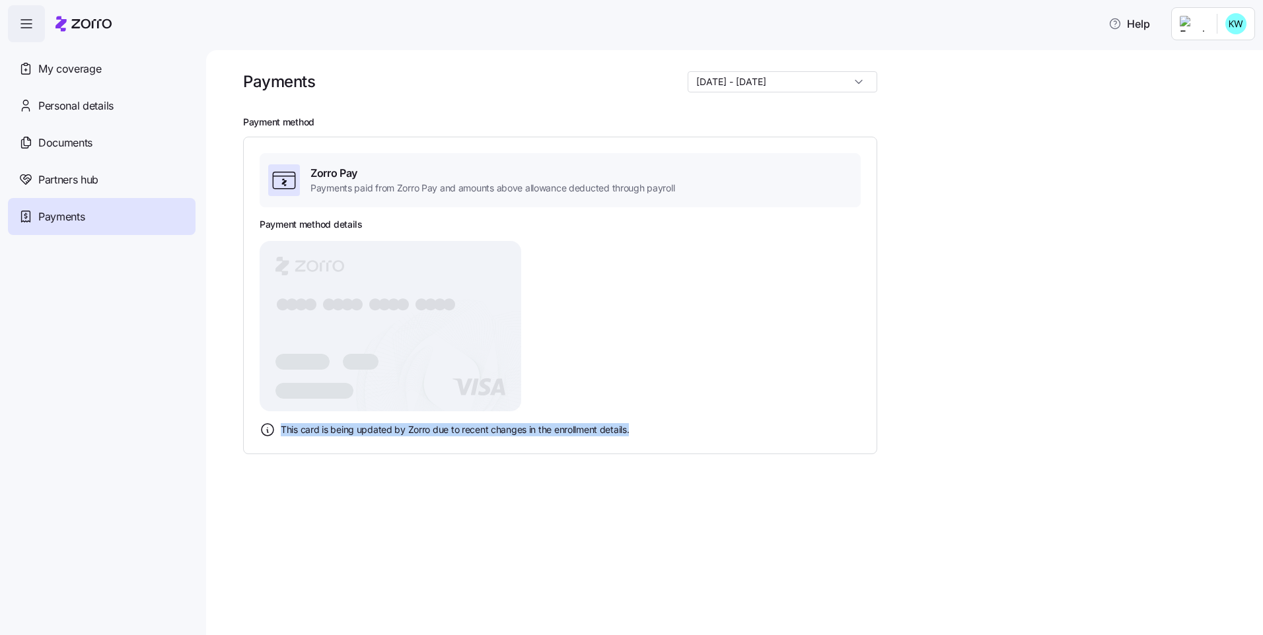 Image resolution: width=1263 pixels, height=635 pixels. Describe the element at coordinates (311, 225) in the screenshot. I see `h3: Payment method details` at that location.